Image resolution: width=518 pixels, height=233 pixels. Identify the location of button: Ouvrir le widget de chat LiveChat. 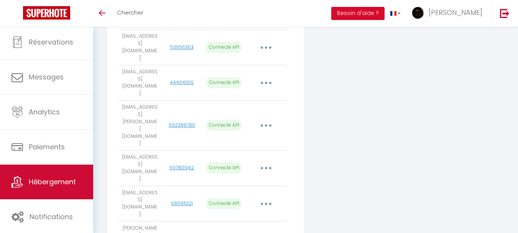
(18, 15).